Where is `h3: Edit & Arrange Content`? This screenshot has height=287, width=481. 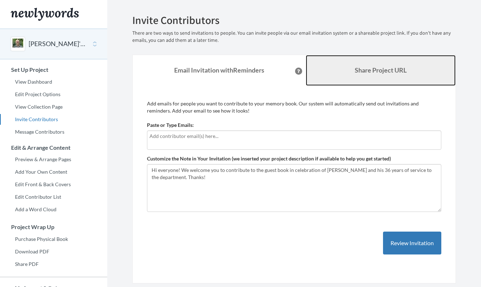 h3: Edit & Arrange Content is located at coordinates (54, 148).